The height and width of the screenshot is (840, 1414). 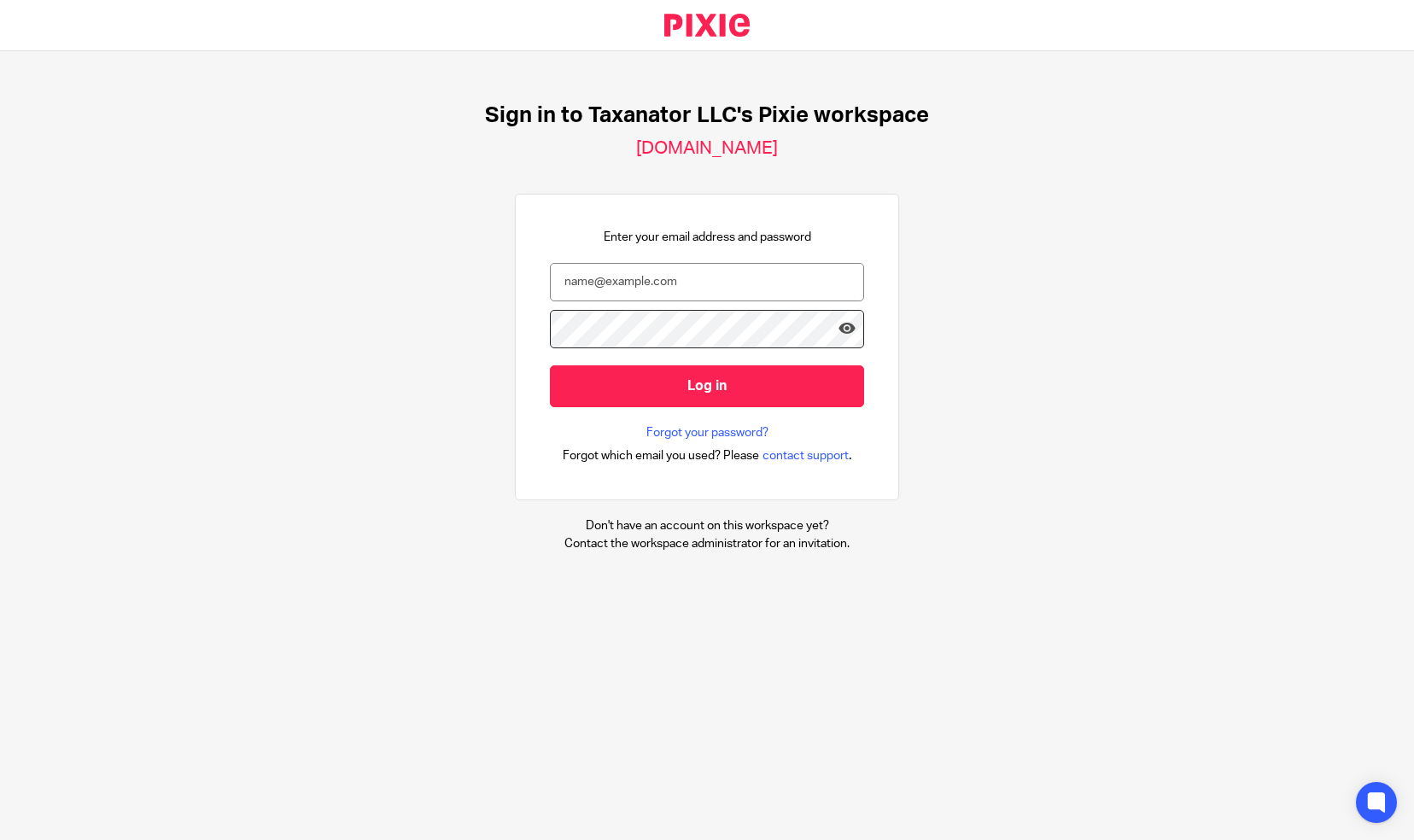 I want to click on p: Enter your email address and password, so click(x=707, y=237).